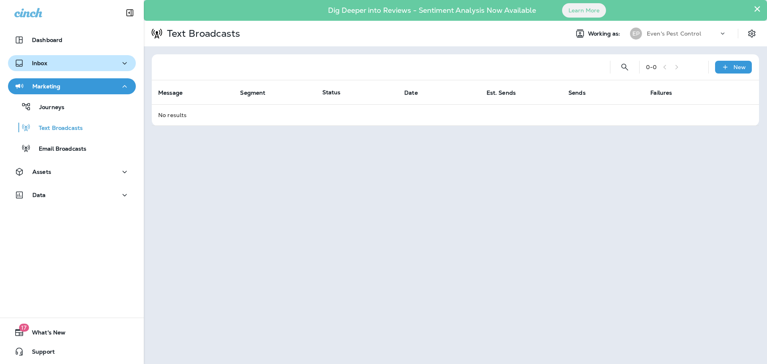 The height and width of the screenshot is (364, 767). I want to click on button: Email Broadcasts, so click(72, 148).